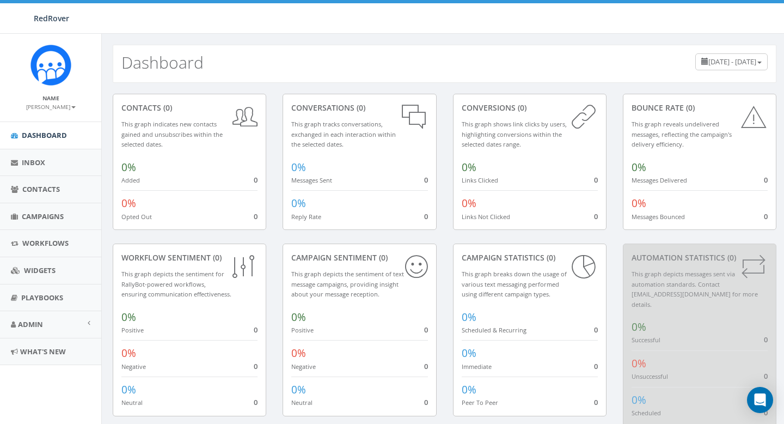  What do you see at coordinates (131, 180) in the screenshot?
I see `small: Added` at bounding box center [131, 180].